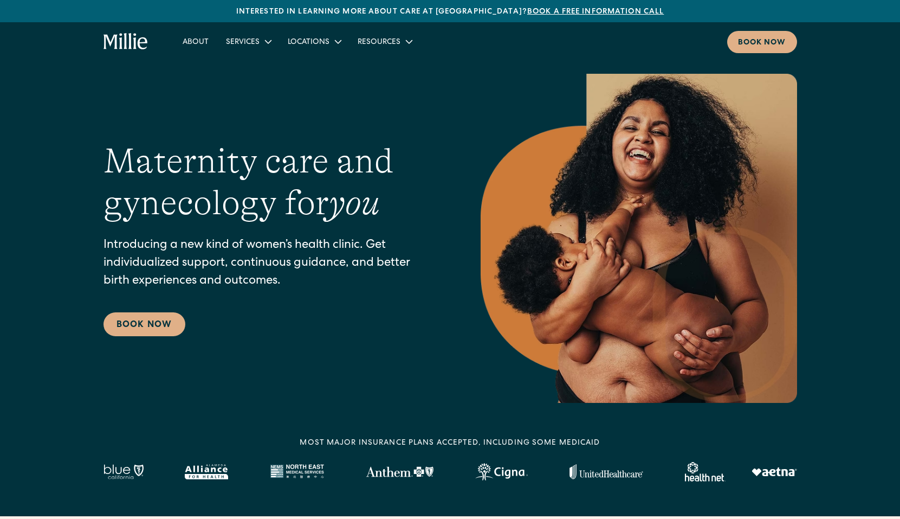 The width and height of the screenshot is (900, 519). I want to click on p: Introducing a new kind of women’s health clinic. Get individualized support, continuous guidance,..., so click(270, 263).